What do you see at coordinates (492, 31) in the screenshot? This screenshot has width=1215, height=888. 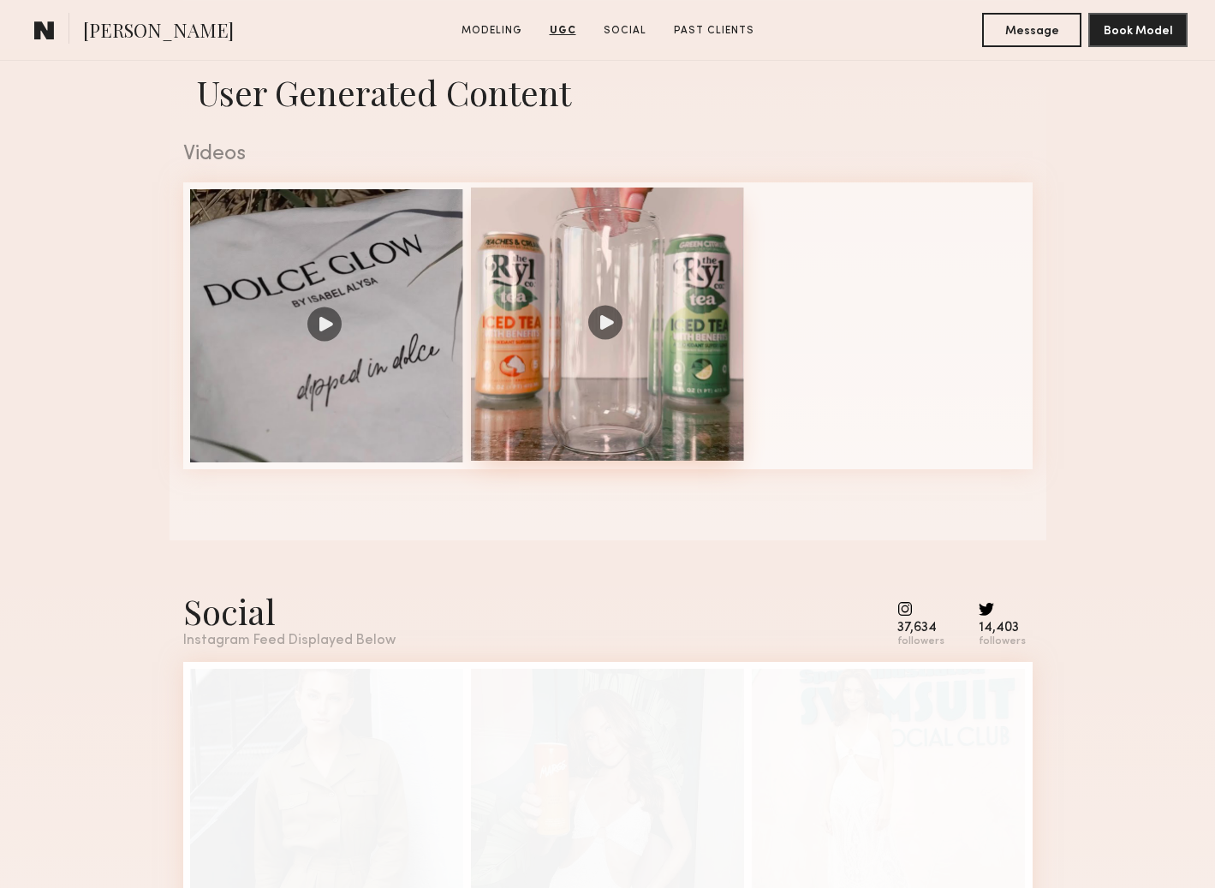 I see `a: Modeling` at bounding box center [492, 31].